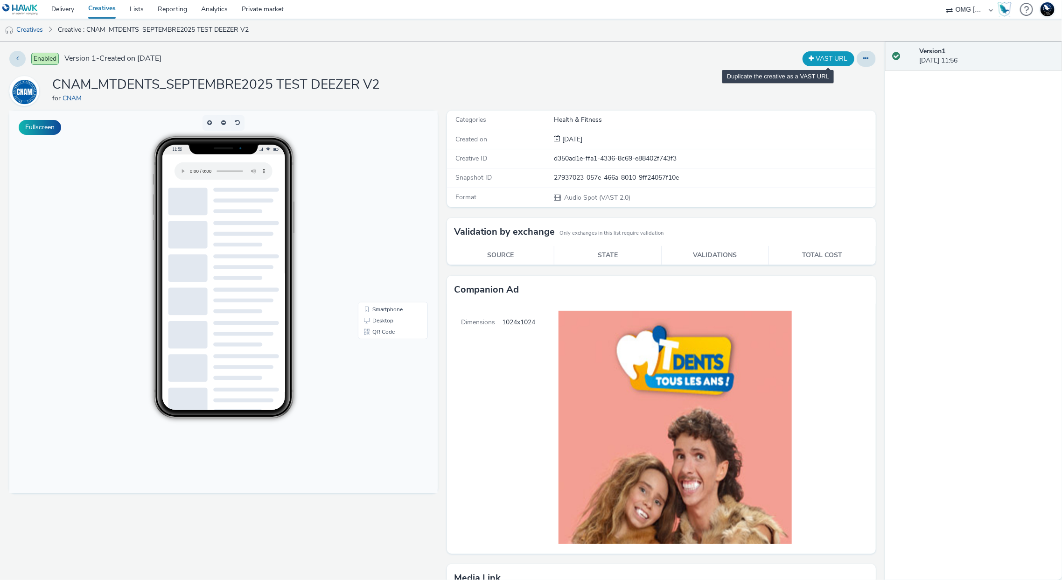 This screenshot has height=580, width=1062. Describe the element at coordinates (1006, 9) in the screenshot. I see `a: Hawk Academy` at that location.